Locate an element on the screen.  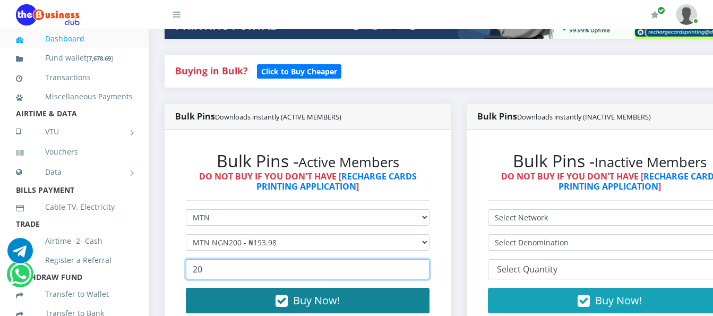
a: Vouchers is located at coordinates (74, 152).